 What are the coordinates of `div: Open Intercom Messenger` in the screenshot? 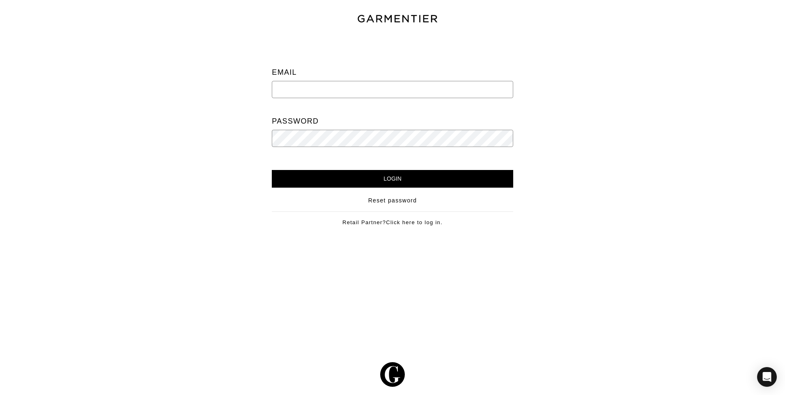 It's located at (767, 377).